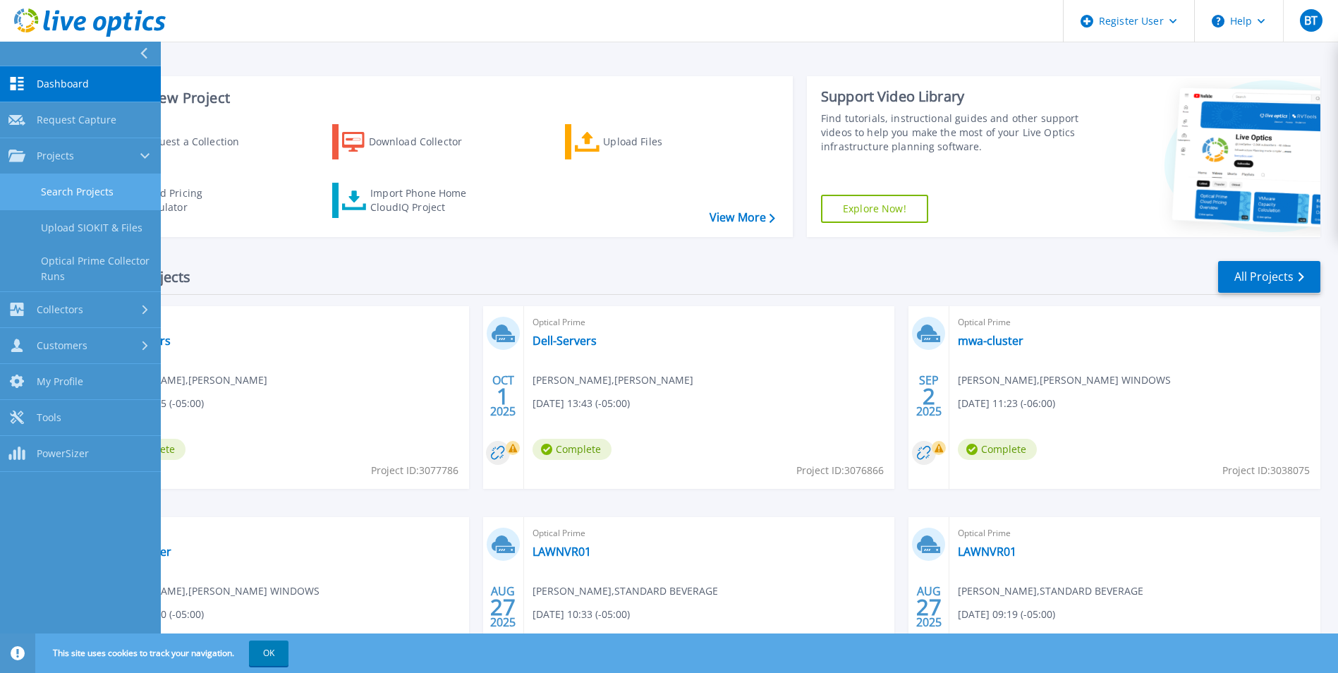  I want to click on div: OCT 2025, so click(503, 396).